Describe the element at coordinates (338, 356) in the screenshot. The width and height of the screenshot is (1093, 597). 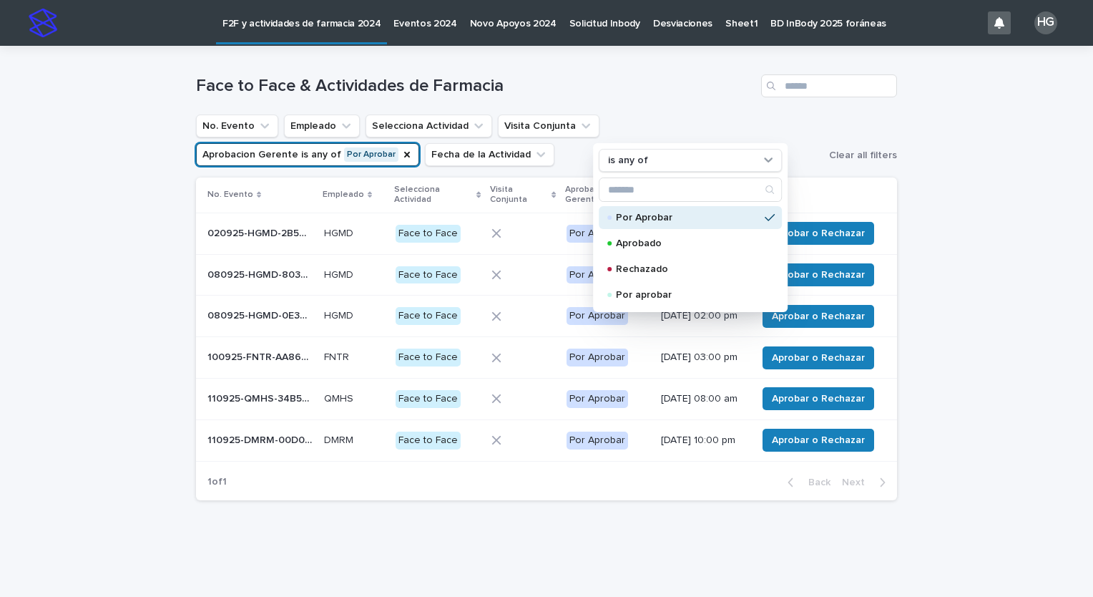
I see `p: FNTR` at that location.